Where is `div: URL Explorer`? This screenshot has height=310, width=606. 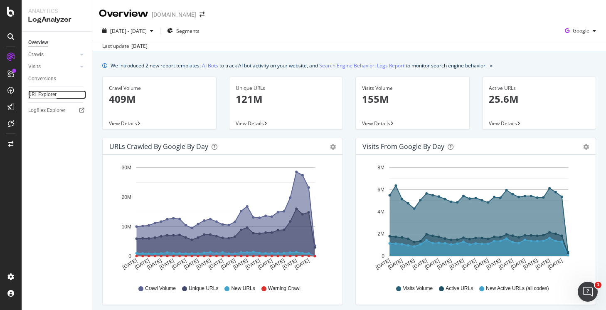
div: URL Explorer is located at coordinates (42, 94).